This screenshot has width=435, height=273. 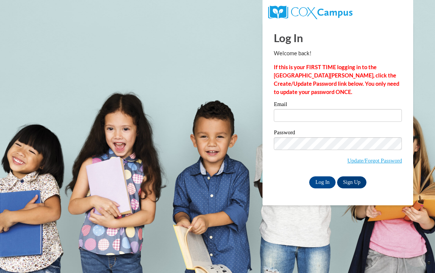 What do you see at coordinates (338, 38) in the screenshot?
I see `h1: Log In` at bounding box center [338, 38].